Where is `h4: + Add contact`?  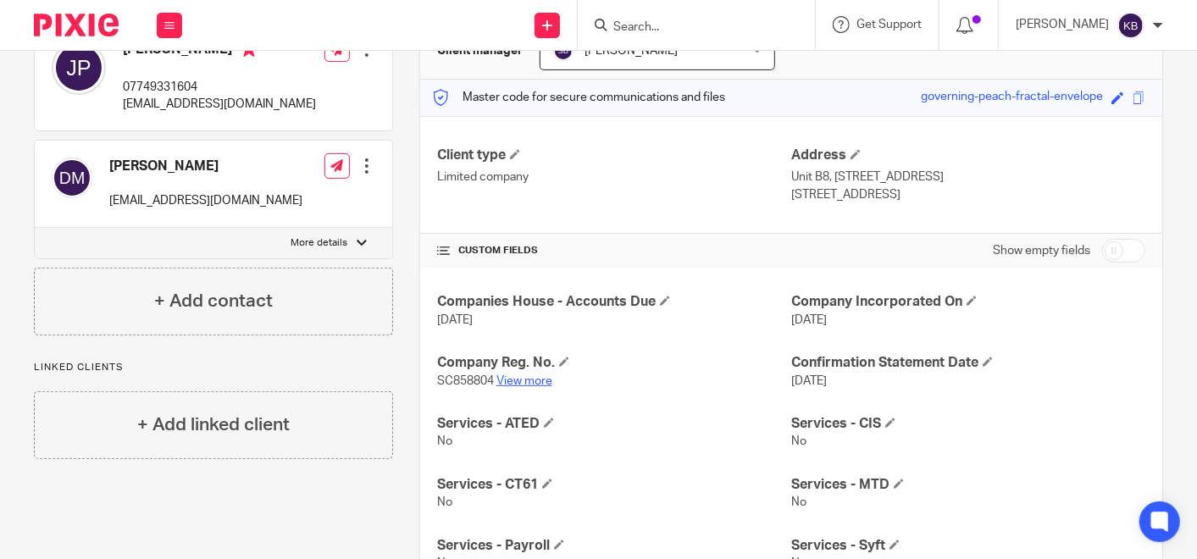 h4: + Add contact is located at coordinates (213, 301).